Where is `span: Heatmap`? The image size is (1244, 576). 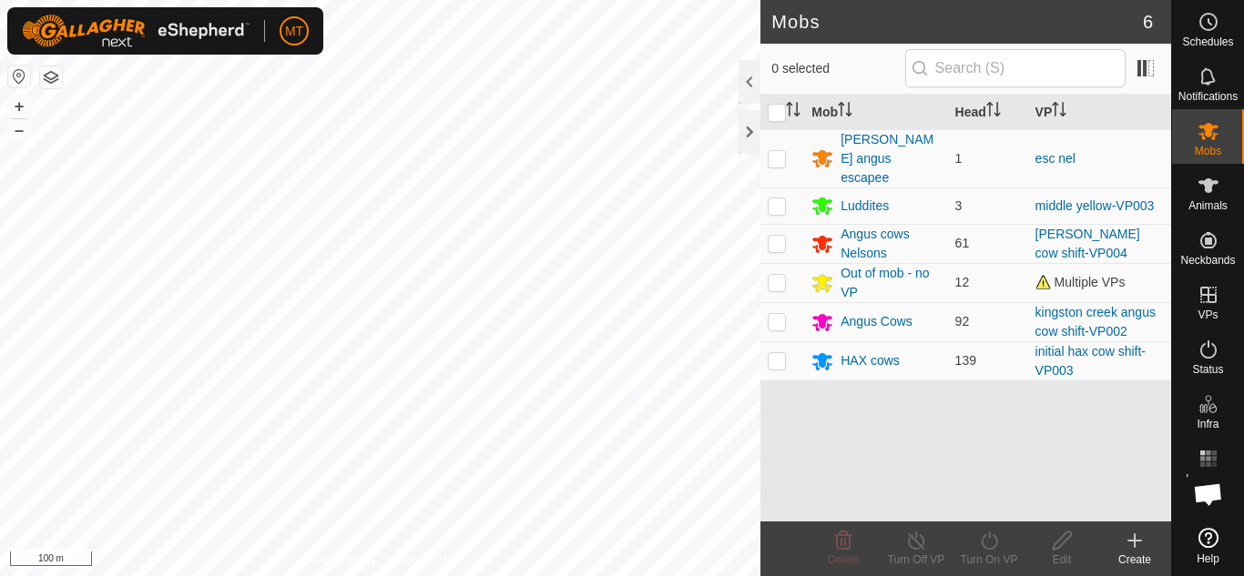 span: Heatmap is located at coordinates (1207, 479).